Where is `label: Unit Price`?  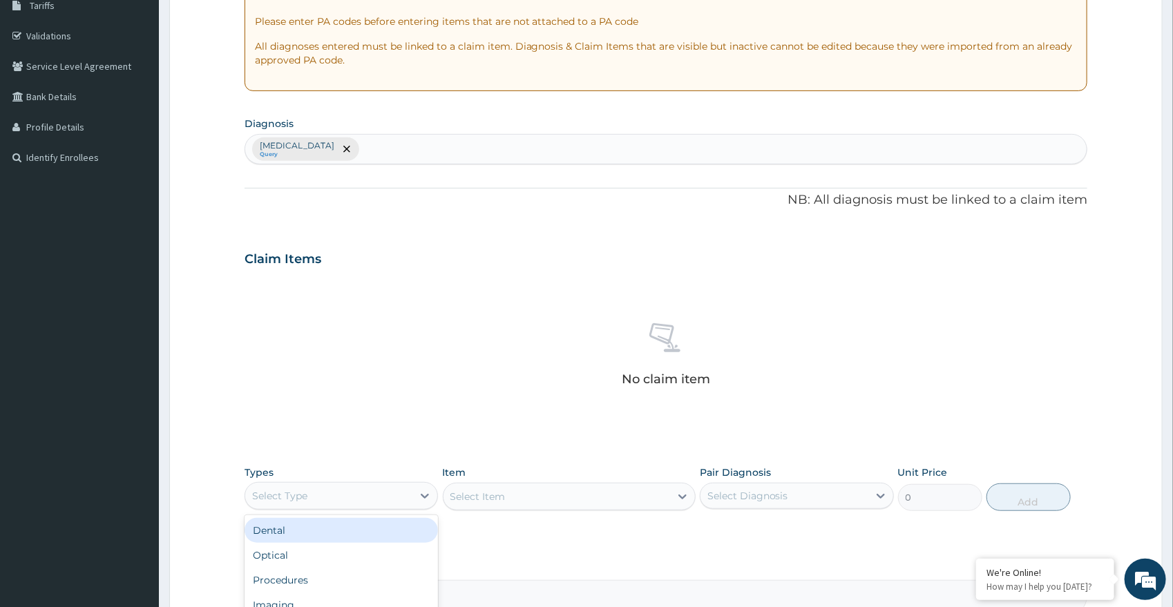 label: Unit Price is located at coordinates (923, 473).